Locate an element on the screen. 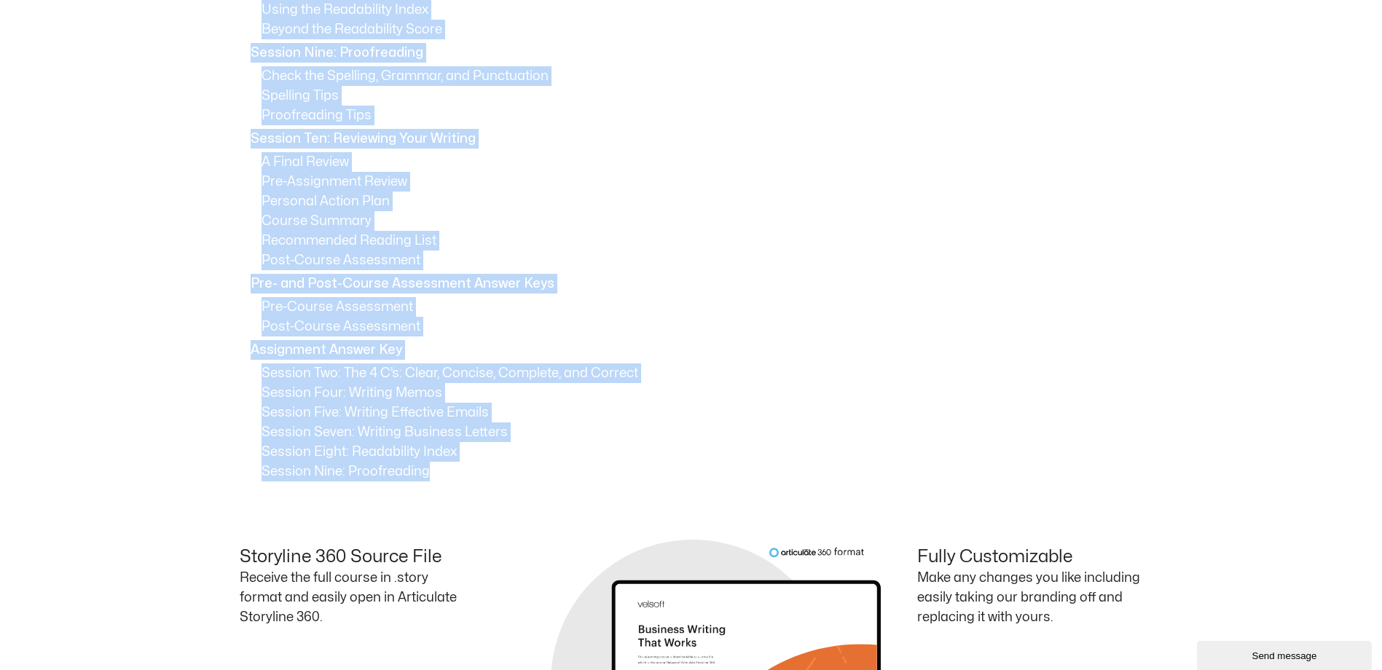 This screenshot has width=1382, height=670. p: Session Four: Writing Memos is located at coordinates (702, 393).